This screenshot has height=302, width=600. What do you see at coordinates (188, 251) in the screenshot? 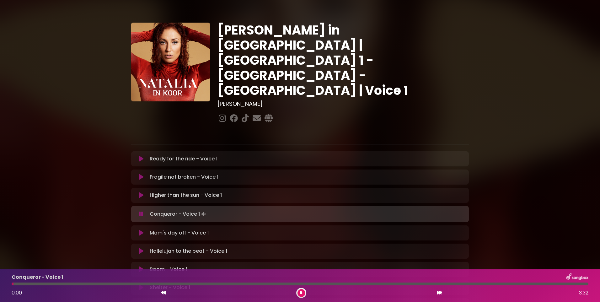
I see `p: Hallelujah to the beat - Voice 1` at bounding box center [188, 251].